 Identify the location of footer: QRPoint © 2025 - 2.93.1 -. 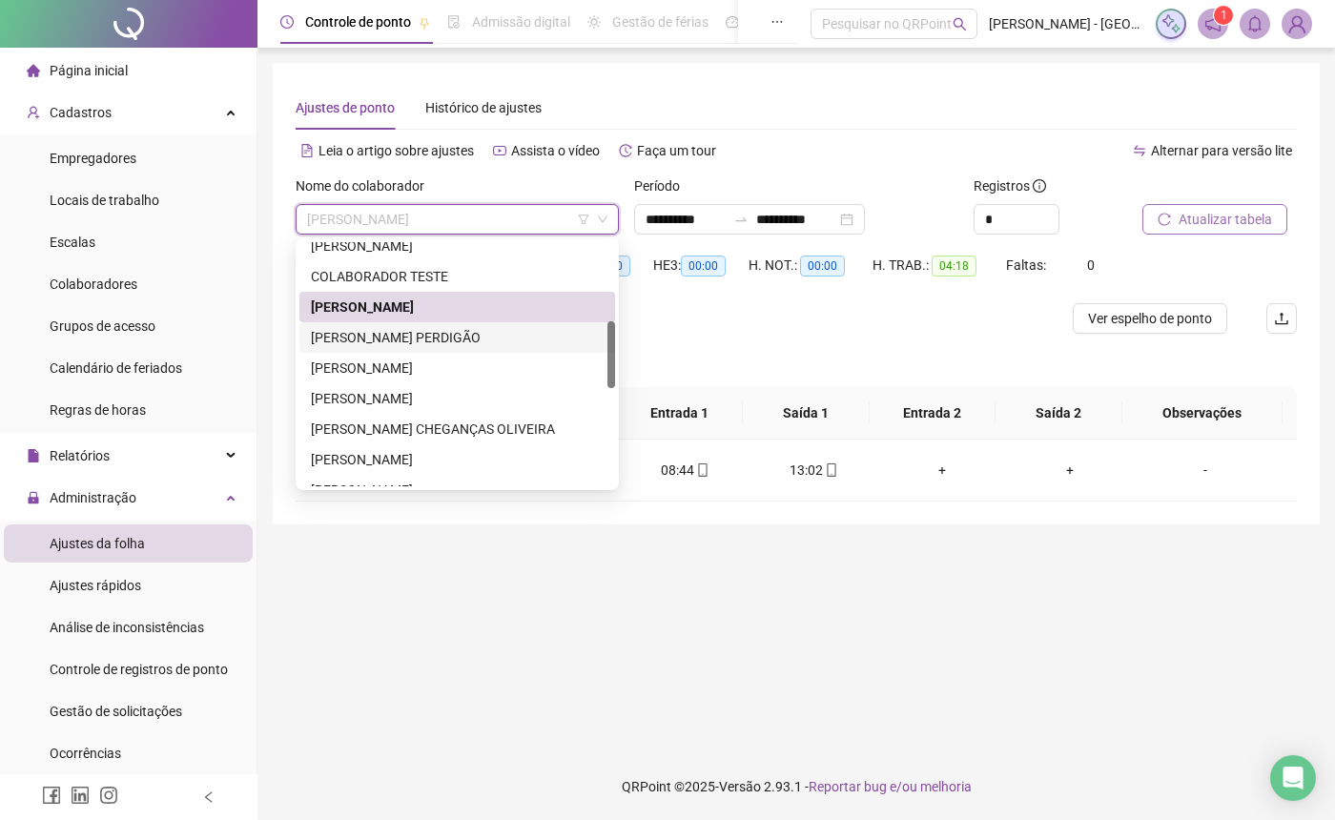
(796, 787).